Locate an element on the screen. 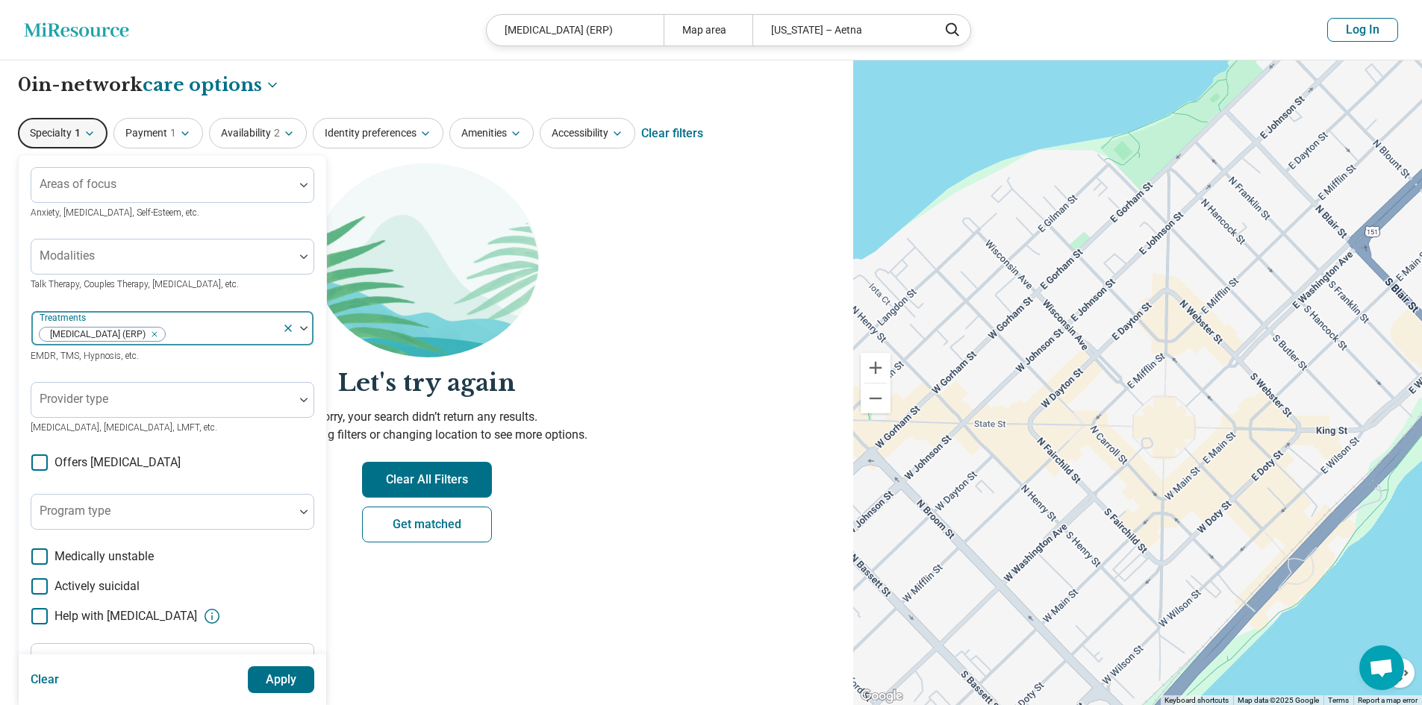  span: Actively suicidal is located at coordinates (97, 587).